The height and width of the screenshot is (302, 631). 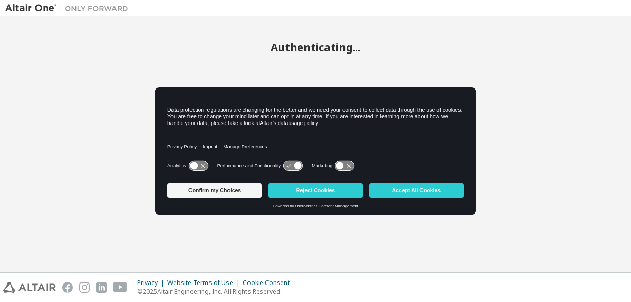 What do you see at coordinates (152, 283) in the screenshot?
I see `div: Privacy` at bounding box center [152, 283].